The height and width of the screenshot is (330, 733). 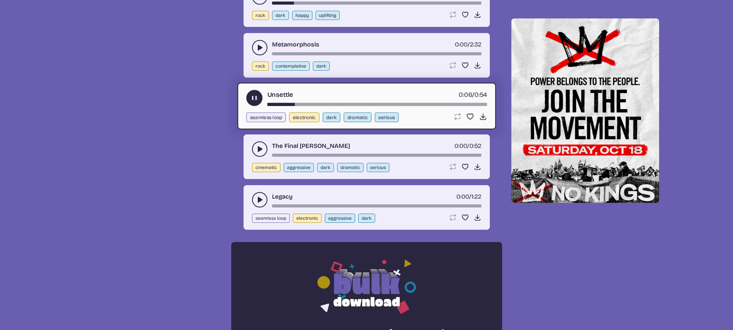 What do you see at coordinates (475, 146) in the screenshot?
I see `span: 0:52` at bounding box center [475, 146].